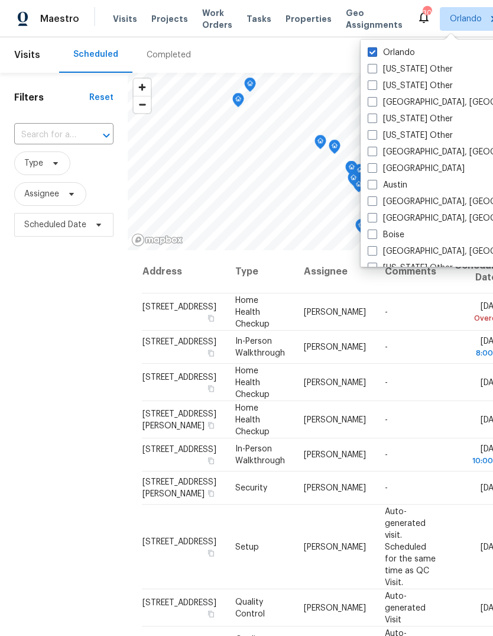 This screenshot has height=636, width=493. I want to click on span: Zoom in, so click(142, 87).